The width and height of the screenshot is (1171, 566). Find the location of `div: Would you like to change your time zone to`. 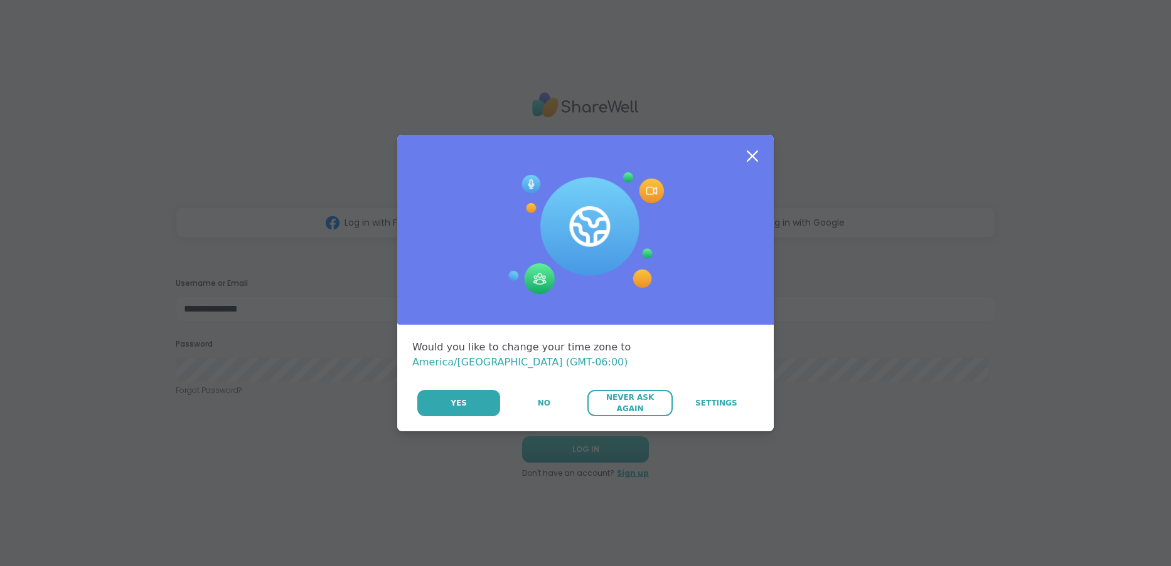

div: Would you like to change your time zone to is located at coordinates (585, 355).